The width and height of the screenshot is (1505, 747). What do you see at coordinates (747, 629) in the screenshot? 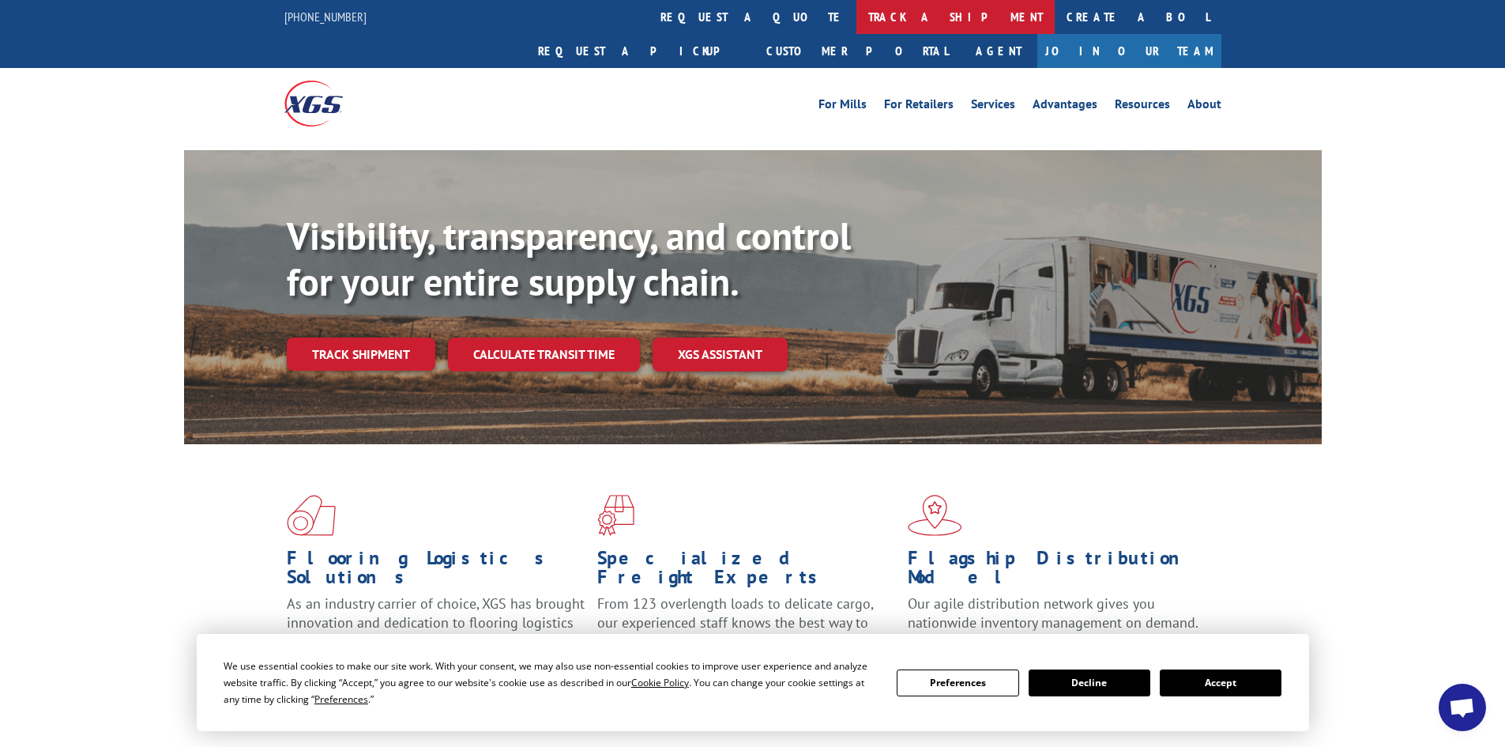
I see `p: From 123 overlength loads to delicate cargo, our experienced staff knows the best way to move you...` at bounding box center [747, 629].